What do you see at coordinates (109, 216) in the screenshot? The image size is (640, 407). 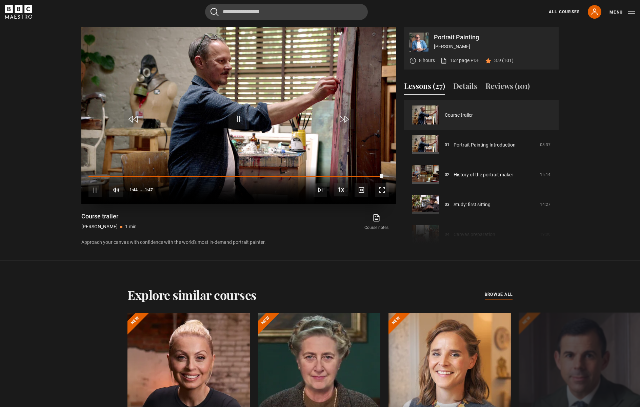 I see `h1: Course trailer` at bounding box center [109, 216].